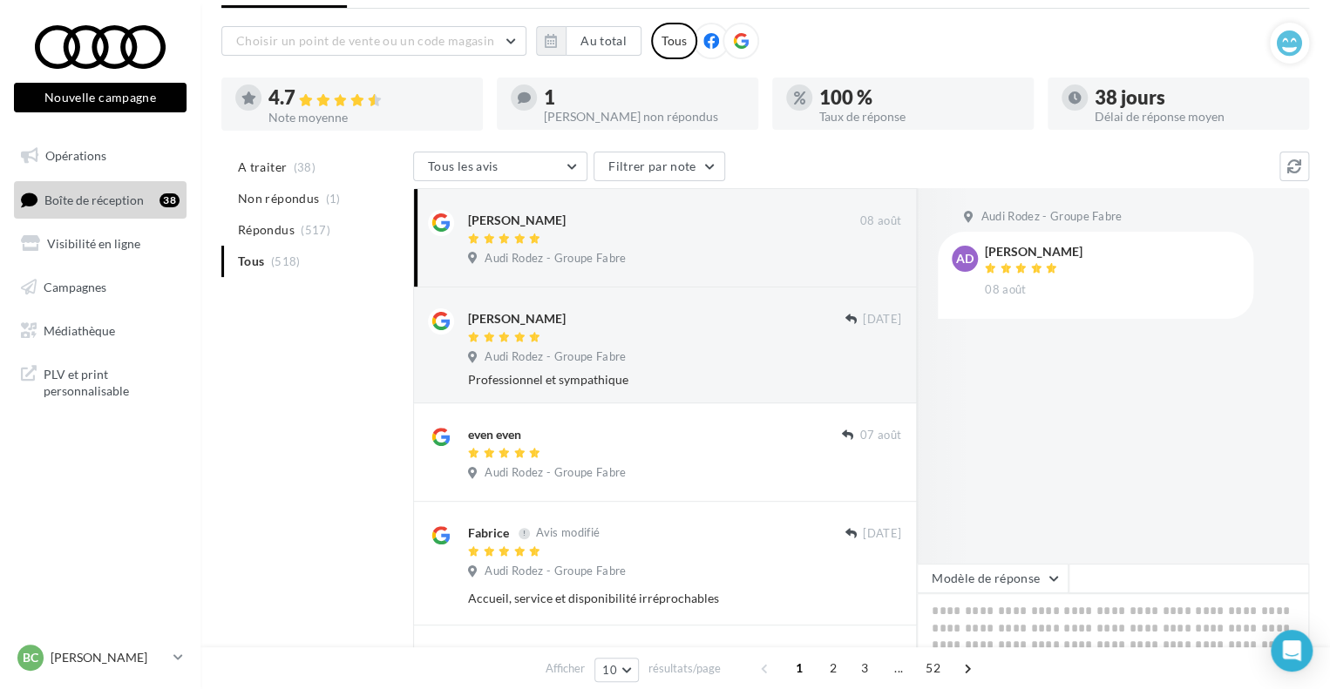  I want to click on span: 1, so click(799, 668).